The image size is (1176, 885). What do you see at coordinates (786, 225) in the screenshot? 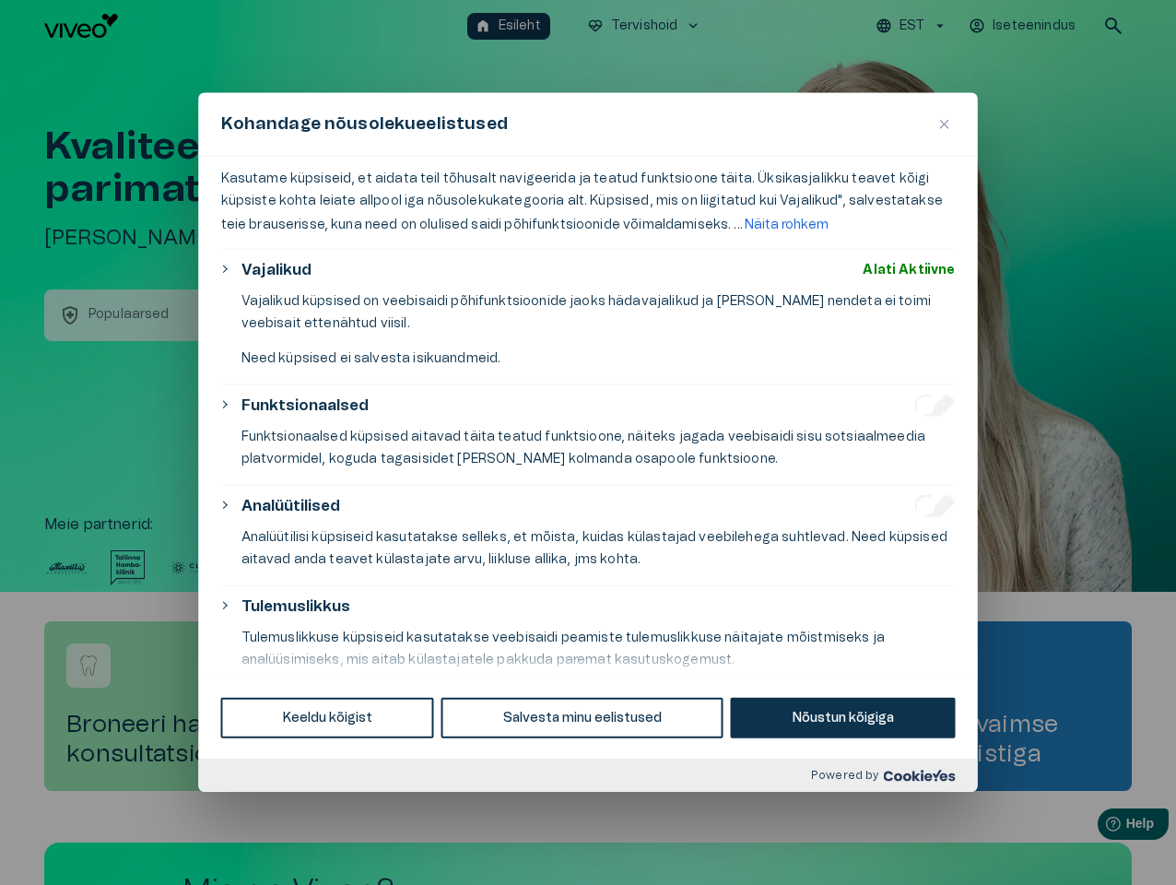
I see `button: Näita rohkem` at bounding box center [786, 225].